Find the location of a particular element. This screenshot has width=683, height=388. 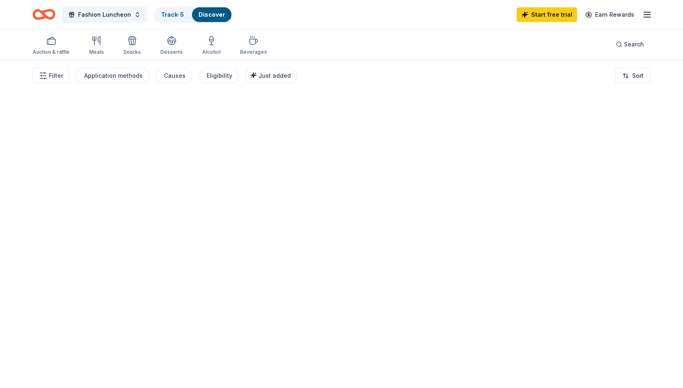

button: Auction & raffle is located at coordinates (51, 46).